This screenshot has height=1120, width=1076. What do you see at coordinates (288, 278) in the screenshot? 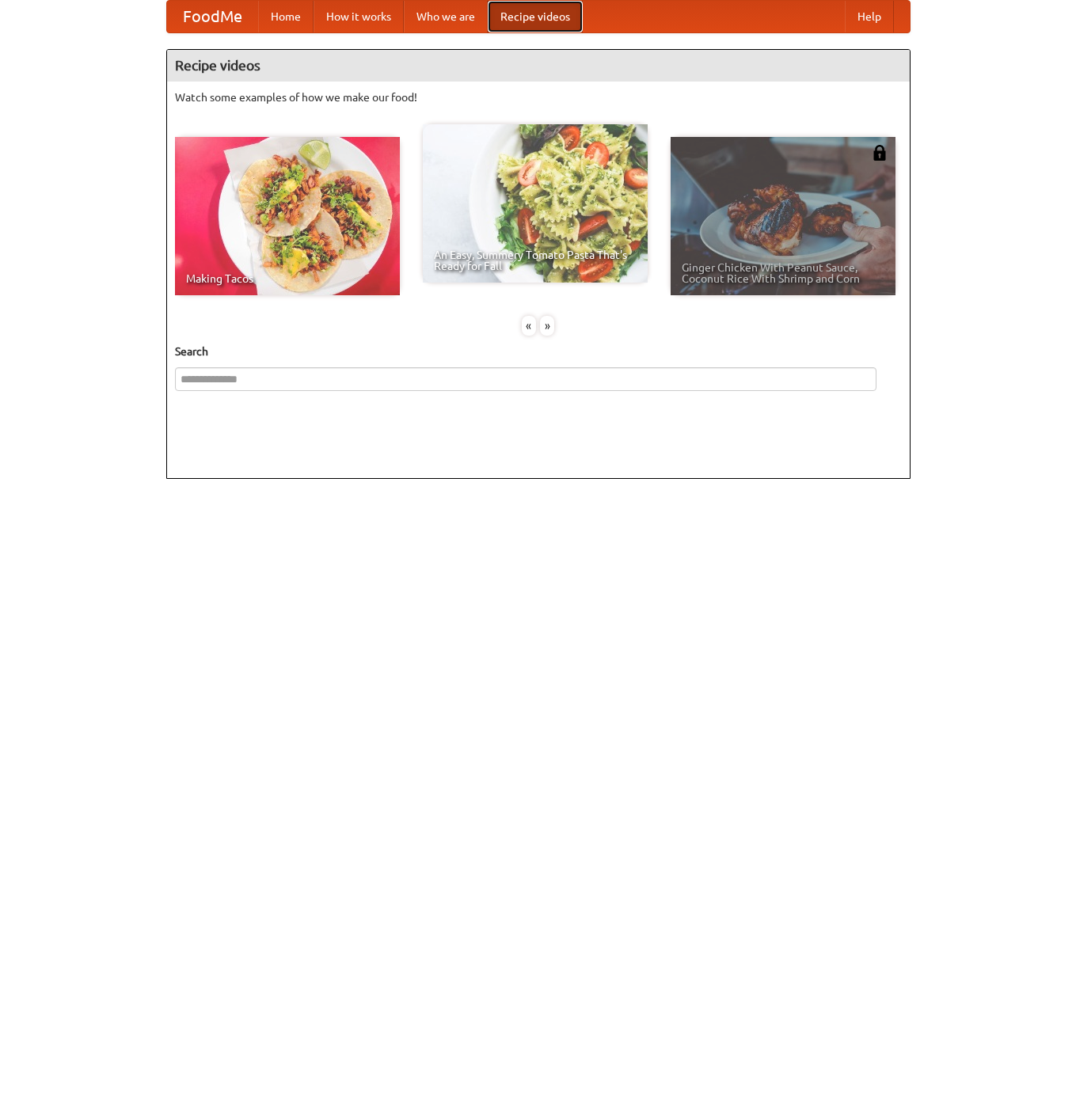
I see `span: Making Tacos` at bounding box center [288, 278].